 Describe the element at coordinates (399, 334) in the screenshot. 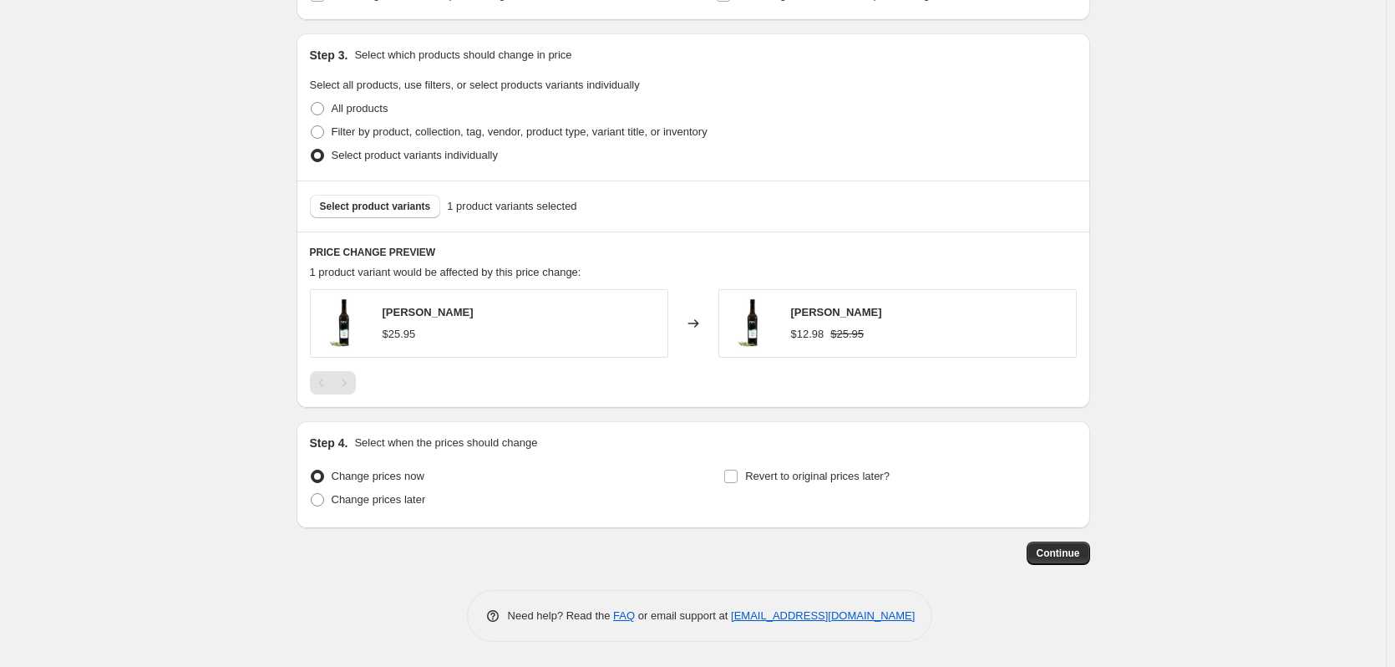

I see `div: $25.95` at that location.